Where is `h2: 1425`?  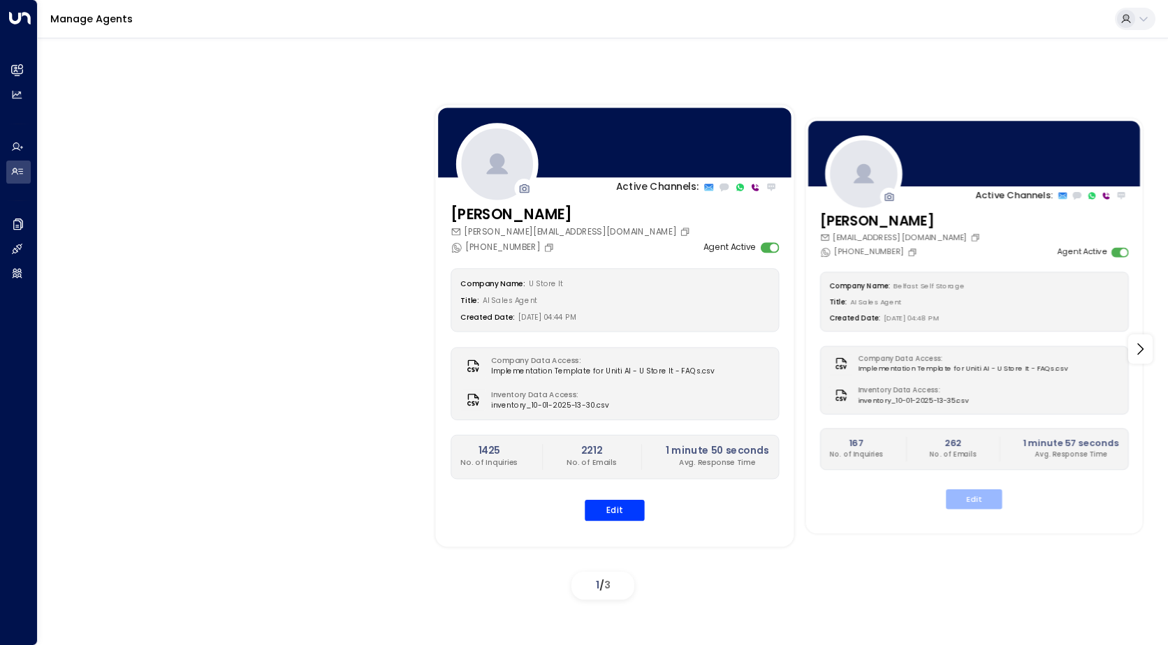
h2: 1425 is located at coordinates (489, 451).